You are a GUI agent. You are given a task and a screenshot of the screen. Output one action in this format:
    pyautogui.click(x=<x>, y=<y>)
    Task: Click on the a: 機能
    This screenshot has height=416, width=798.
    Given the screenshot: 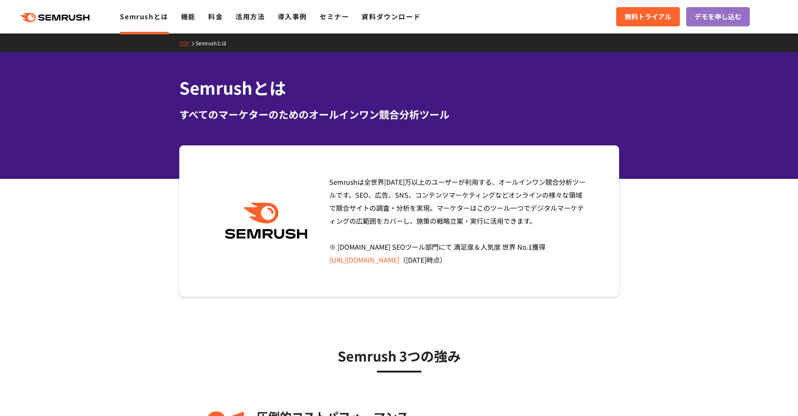 What is the action you would take?
    pyautogui.click(x=188, y=16)
    